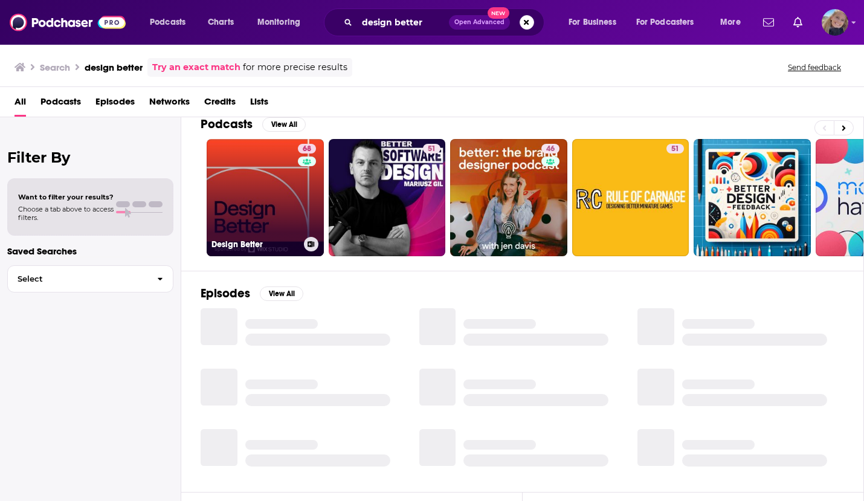  I want to click on span: 46, so click(551, 149).